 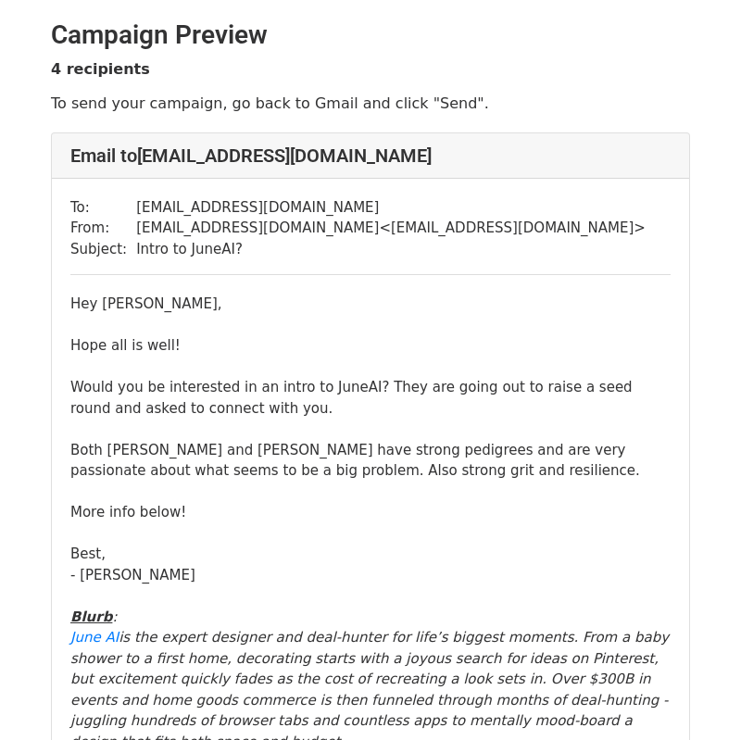 What do you see at coordinates (371, 512) in the screenshot?
I see `div: More info below!` at bounding box center [371, 512].